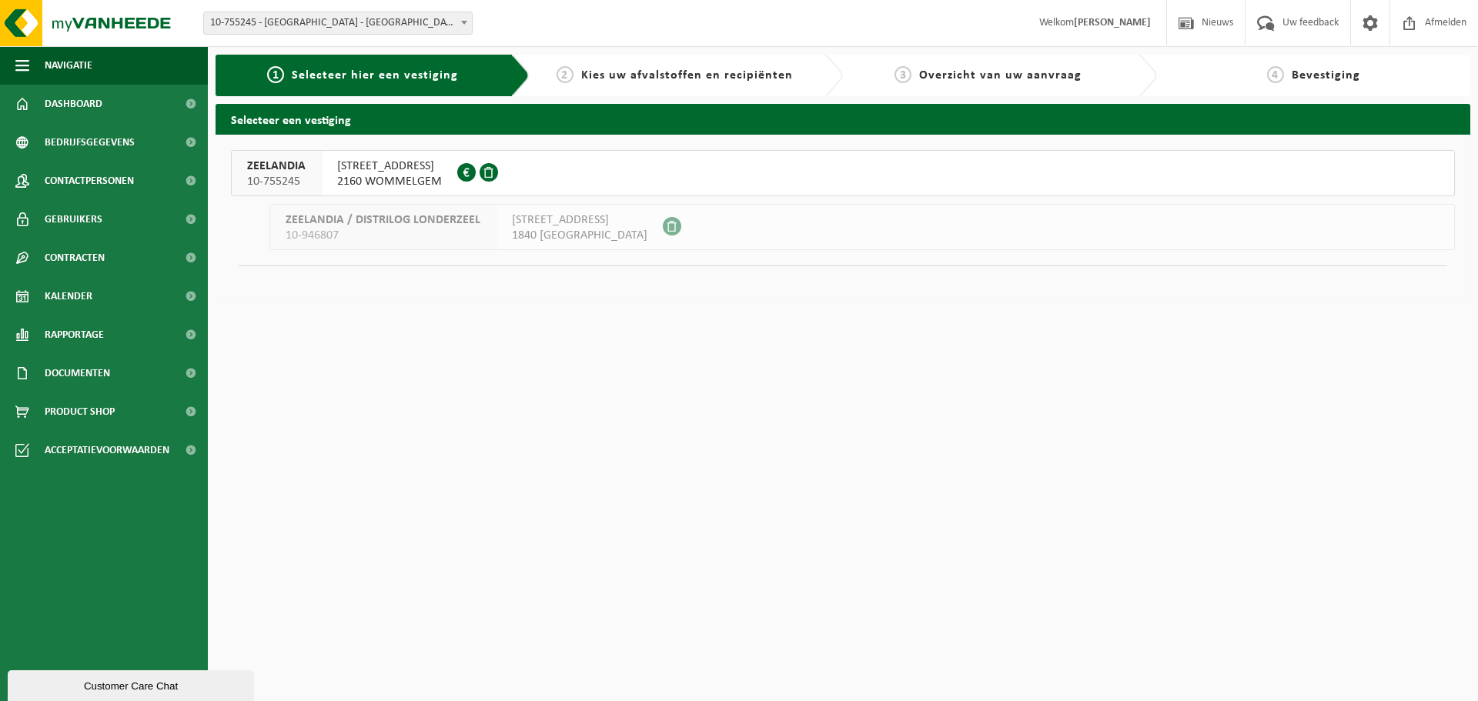 The width and height of the screenshot is (1478, 701). I want to click on span: Overzicht van uw aanvraag, so click(1000, 75).